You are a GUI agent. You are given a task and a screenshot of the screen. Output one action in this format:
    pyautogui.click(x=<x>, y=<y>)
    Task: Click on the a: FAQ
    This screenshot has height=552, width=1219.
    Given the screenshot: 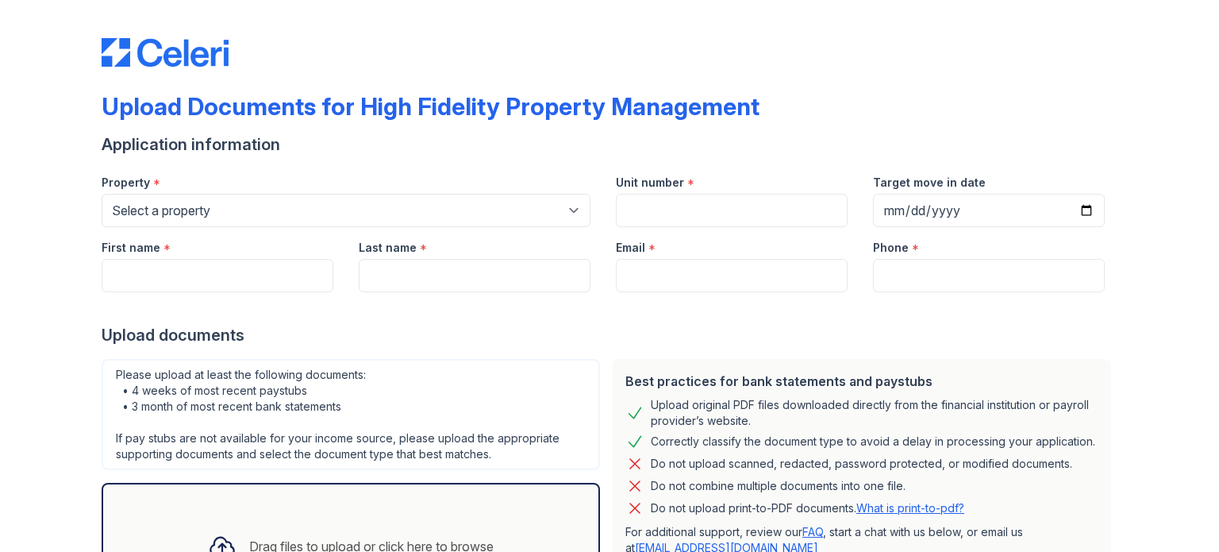 What is the action you would take?
    pyautogui.click(x=813, y=531)
    